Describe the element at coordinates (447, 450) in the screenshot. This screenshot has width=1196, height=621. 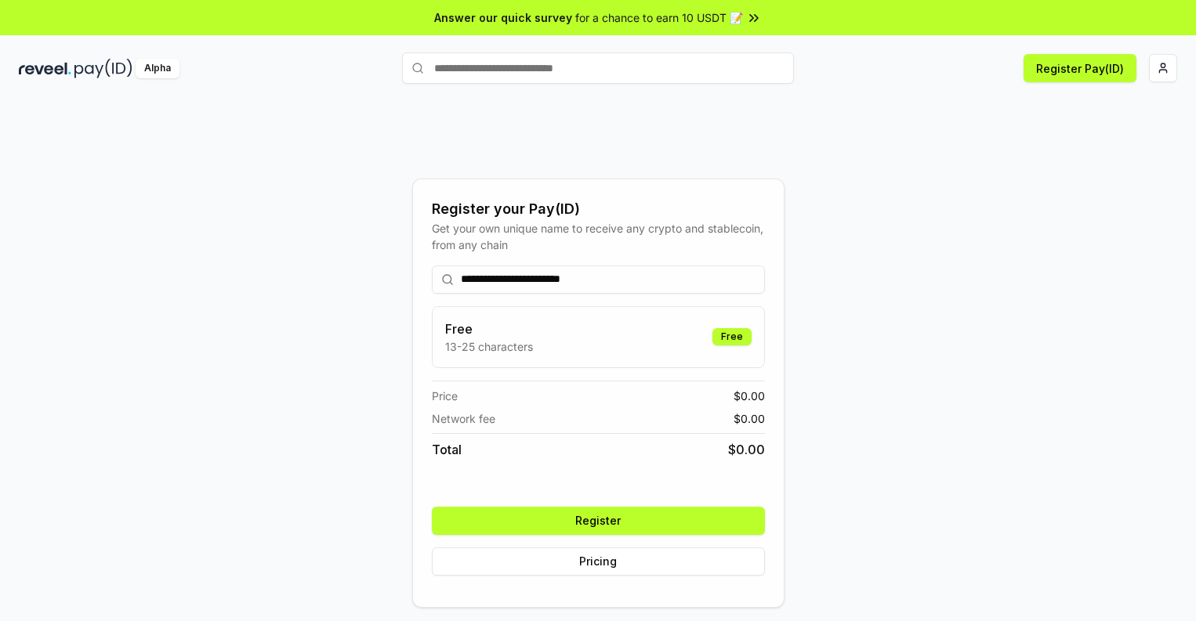
I see `span: Total` at that location.